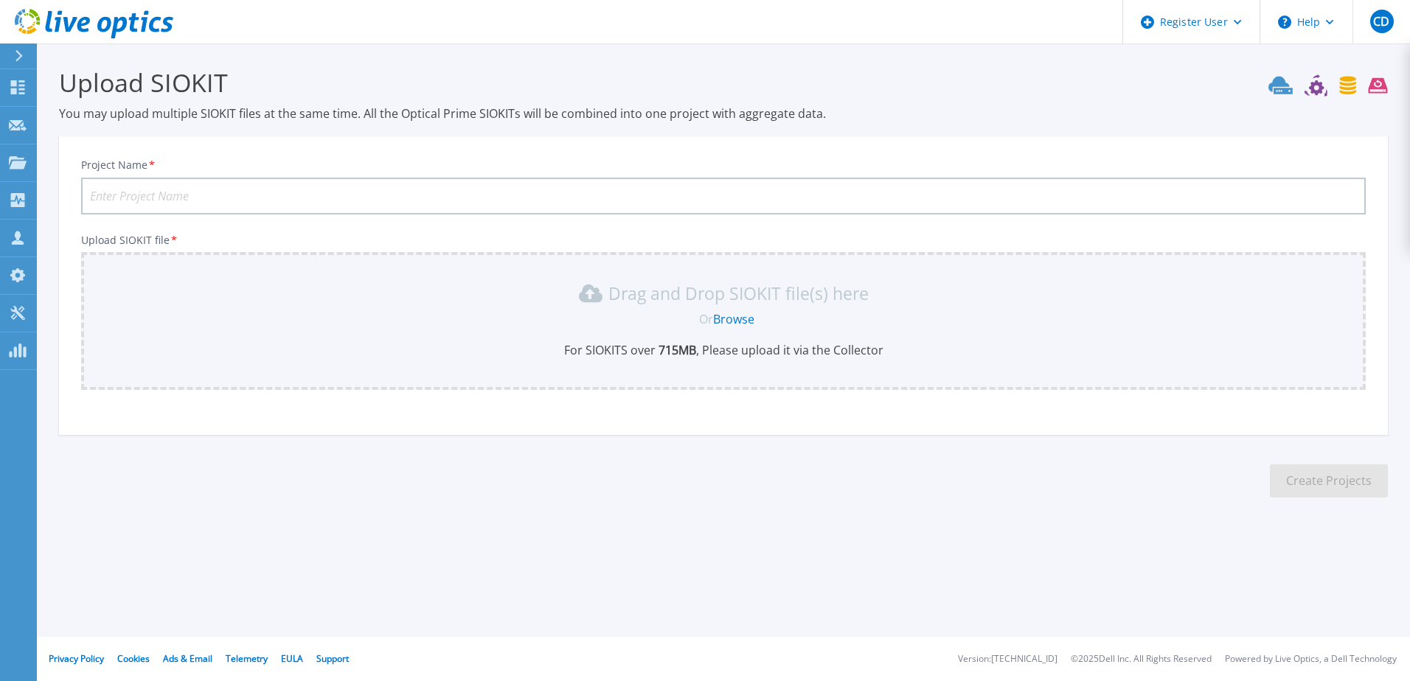 Image resolution: width=1410 pixels, height=681 pixels. Describe the element at coordinates (734, 319) in the screenshot. I see `a: Browse` at that location.